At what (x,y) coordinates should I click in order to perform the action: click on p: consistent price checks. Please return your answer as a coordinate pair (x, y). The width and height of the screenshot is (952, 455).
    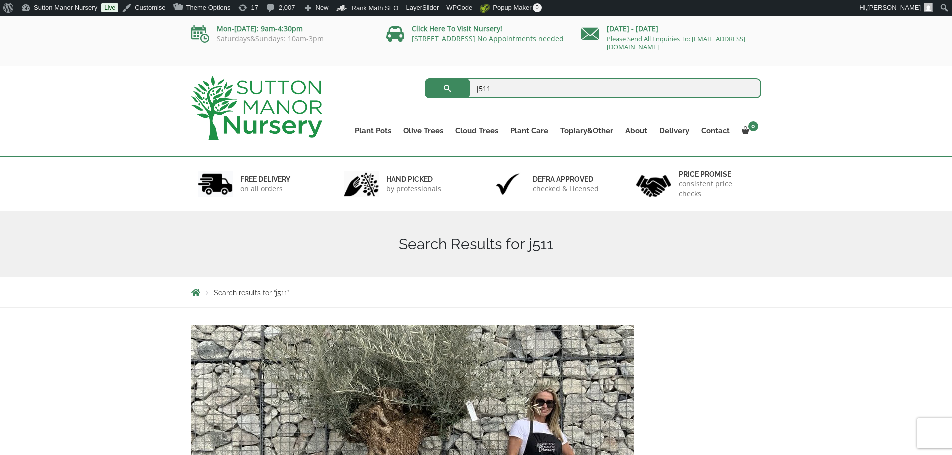
    Looking at the image, I should click on (717, 189).